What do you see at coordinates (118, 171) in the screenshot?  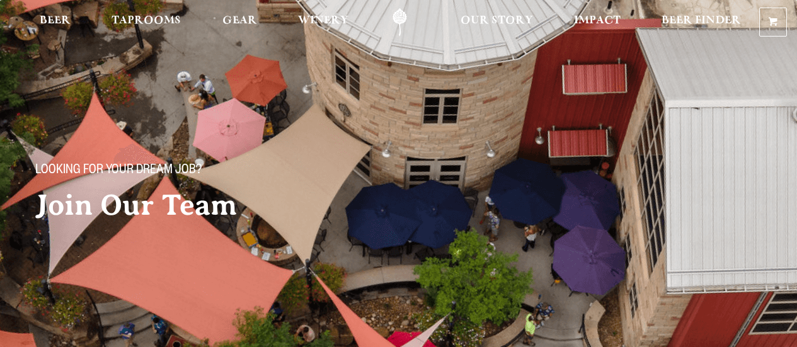 I see `span: Looking for your dream job?` at bounding box center [118, 171].